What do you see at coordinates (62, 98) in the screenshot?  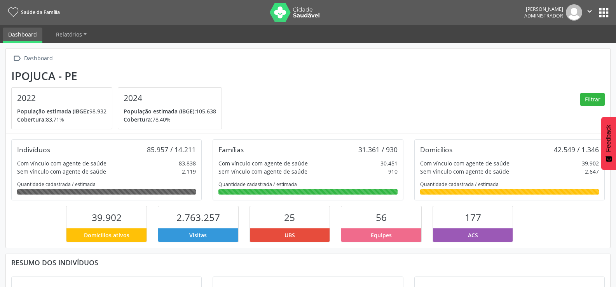 I see `h4: 2022` at bounding box center [62, 98].